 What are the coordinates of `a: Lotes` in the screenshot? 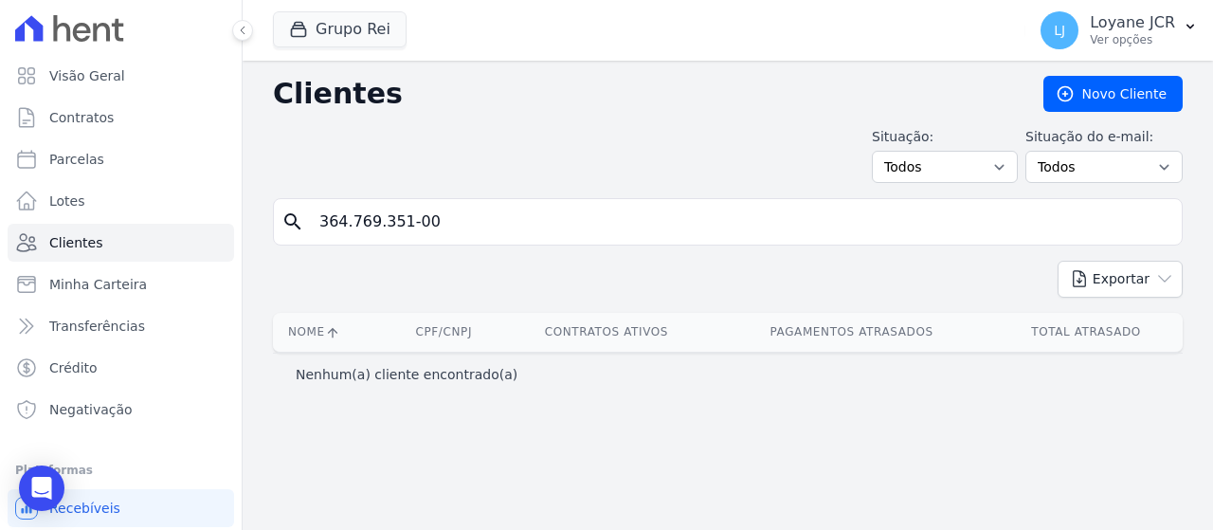 It's located at (120, 201).